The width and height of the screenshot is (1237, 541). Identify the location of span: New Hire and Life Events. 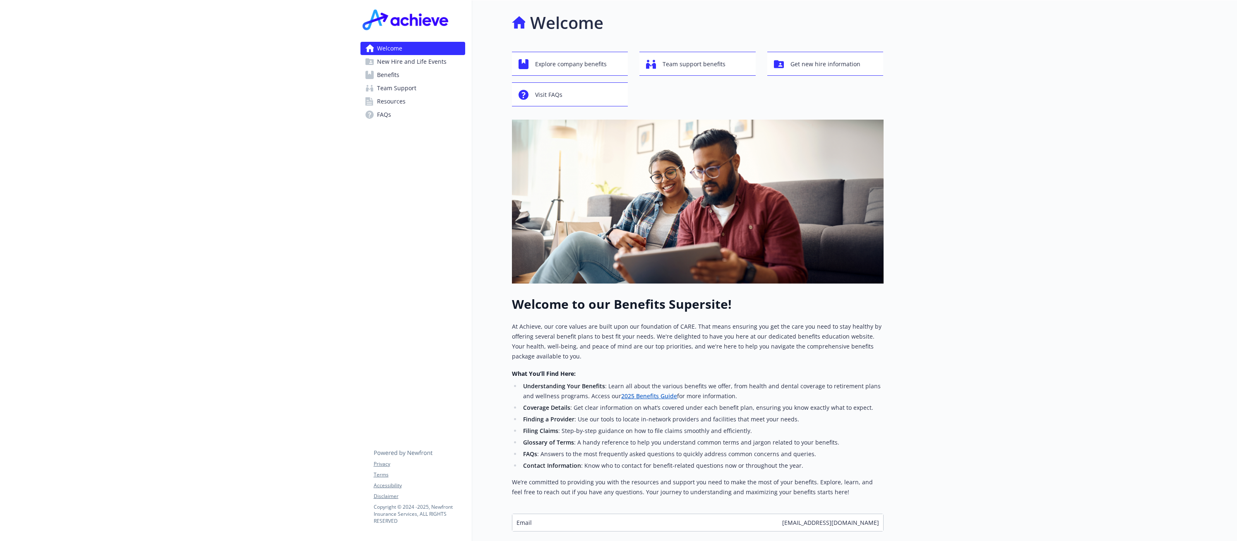
(412, 62).